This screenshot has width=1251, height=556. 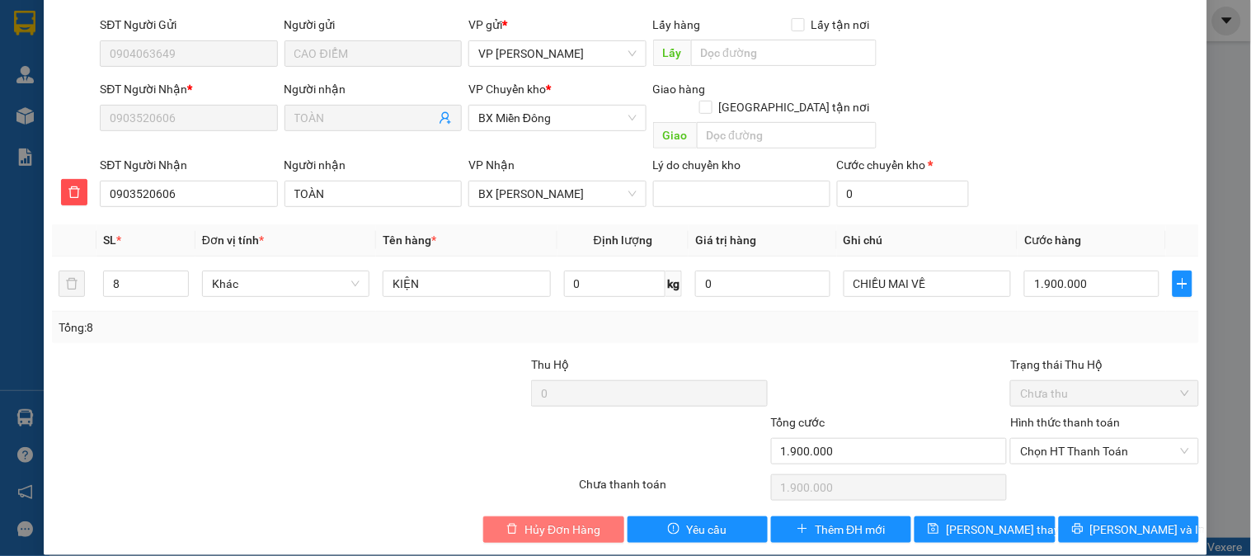 What do you see at coordinates (563, 530) in the screenshot?
I see `span: Hủy Đơn Hàng` at bounding box center [563, 530].